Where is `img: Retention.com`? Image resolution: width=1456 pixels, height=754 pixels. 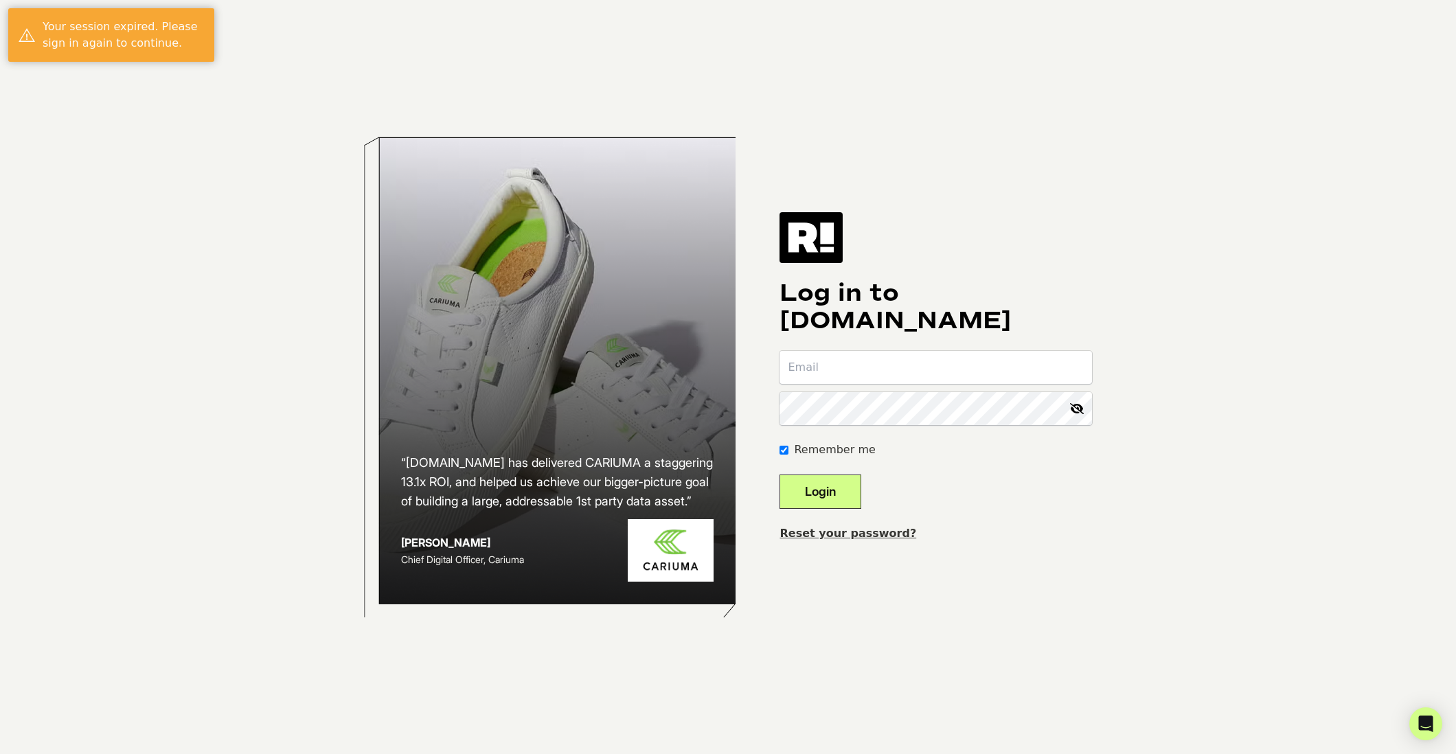
img: Retention.com is located at coordinates (811, 238).